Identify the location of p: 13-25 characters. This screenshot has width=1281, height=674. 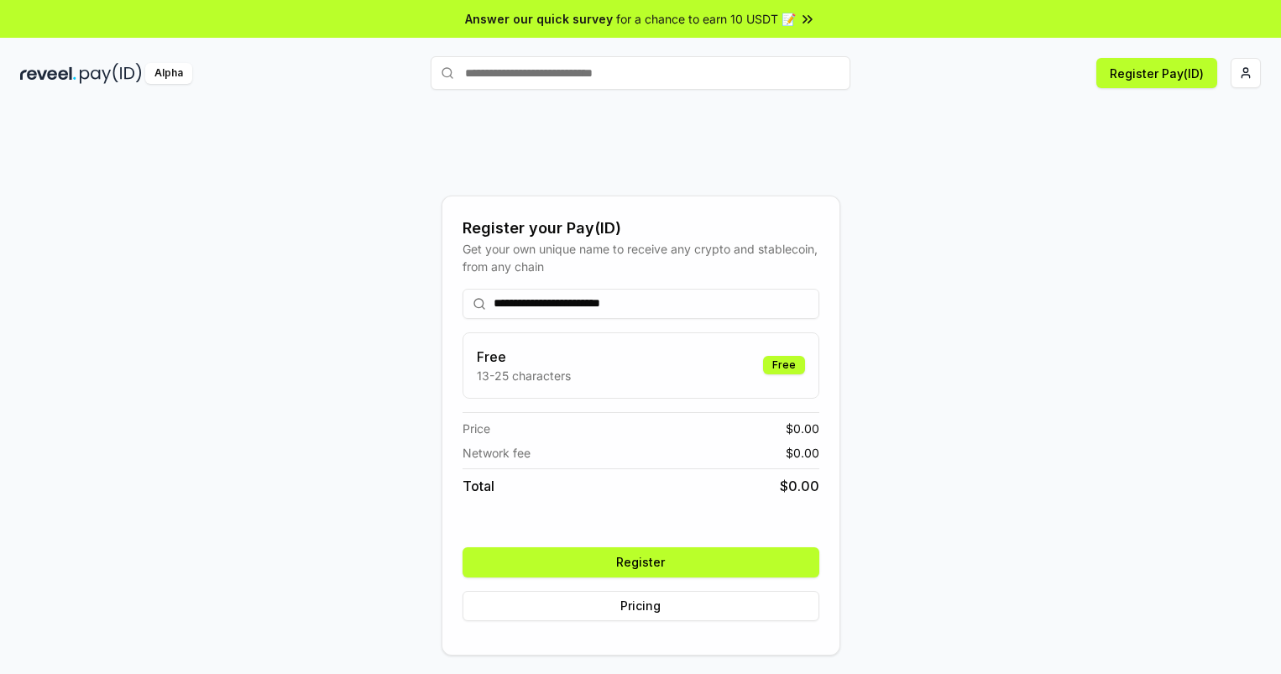
(524, 375).